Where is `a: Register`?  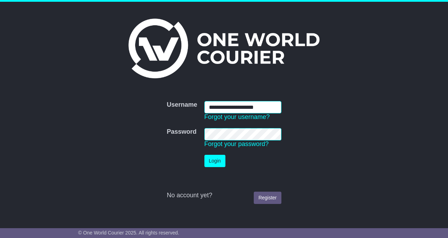 a: Register is located at coordinates (268, 197).